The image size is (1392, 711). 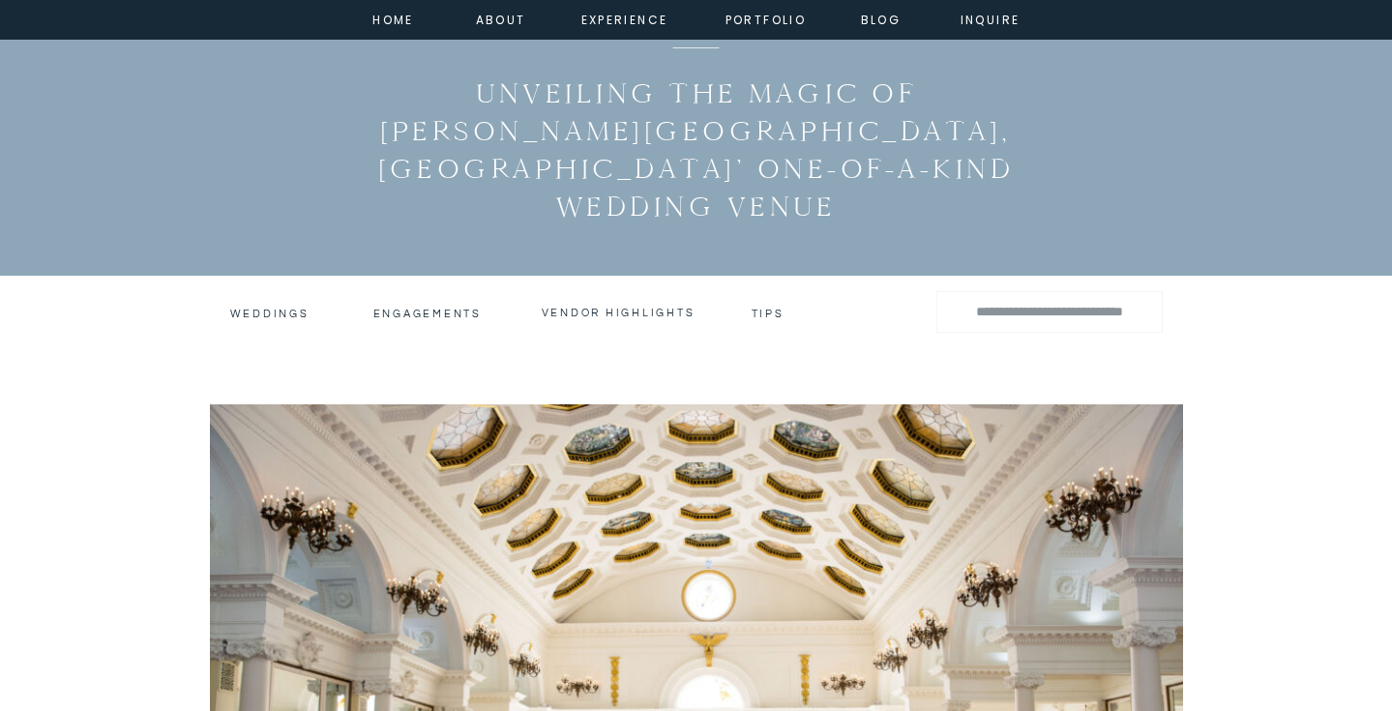 What do you see at coordinates (620, 18) in the screenshot?
I see `nav: experience` at bounding box center [620, 18].